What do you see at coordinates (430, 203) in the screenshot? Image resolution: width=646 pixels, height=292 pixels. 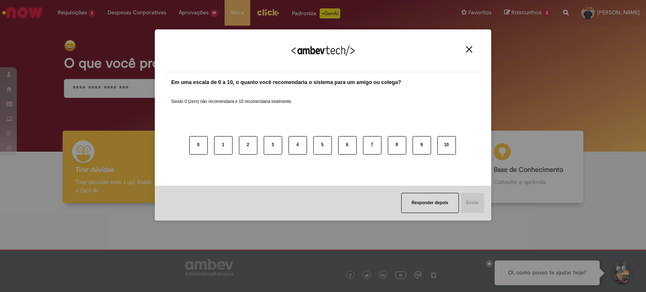 I see `button: Responder depois` at bounding box center [430, 203].